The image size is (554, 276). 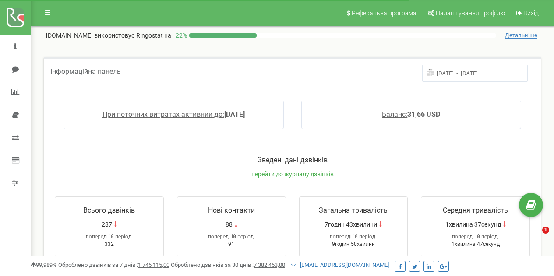 I want to click on span: Оброблено дзвінків за 30 днів :, so click(x=228, y=265).